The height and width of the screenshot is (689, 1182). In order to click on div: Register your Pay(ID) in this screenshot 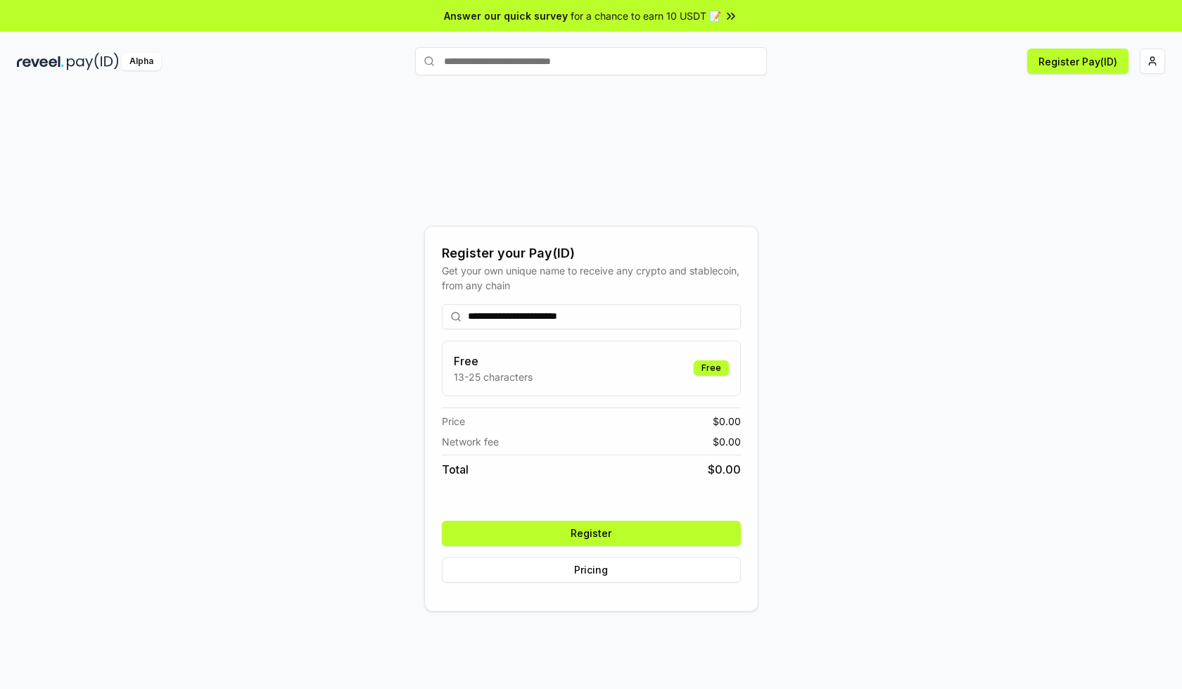, I will do `click(591, 253)`.